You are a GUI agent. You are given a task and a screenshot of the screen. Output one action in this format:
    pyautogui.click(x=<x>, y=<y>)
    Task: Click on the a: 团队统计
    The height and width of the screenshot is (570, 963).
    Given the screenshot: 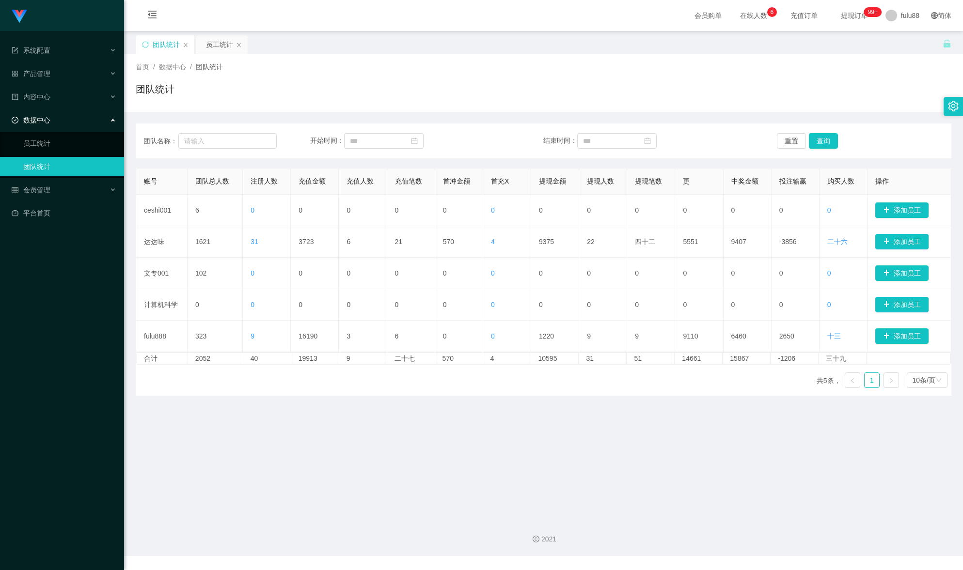 What is the action you would take?
    pyautogui.click(x=70, y=167)
    